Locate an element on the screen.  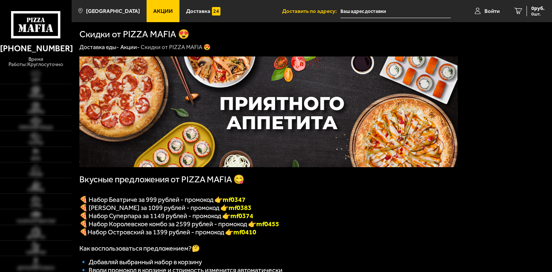
input: Ваш адрес доставки is located at coordinates (395, 11).